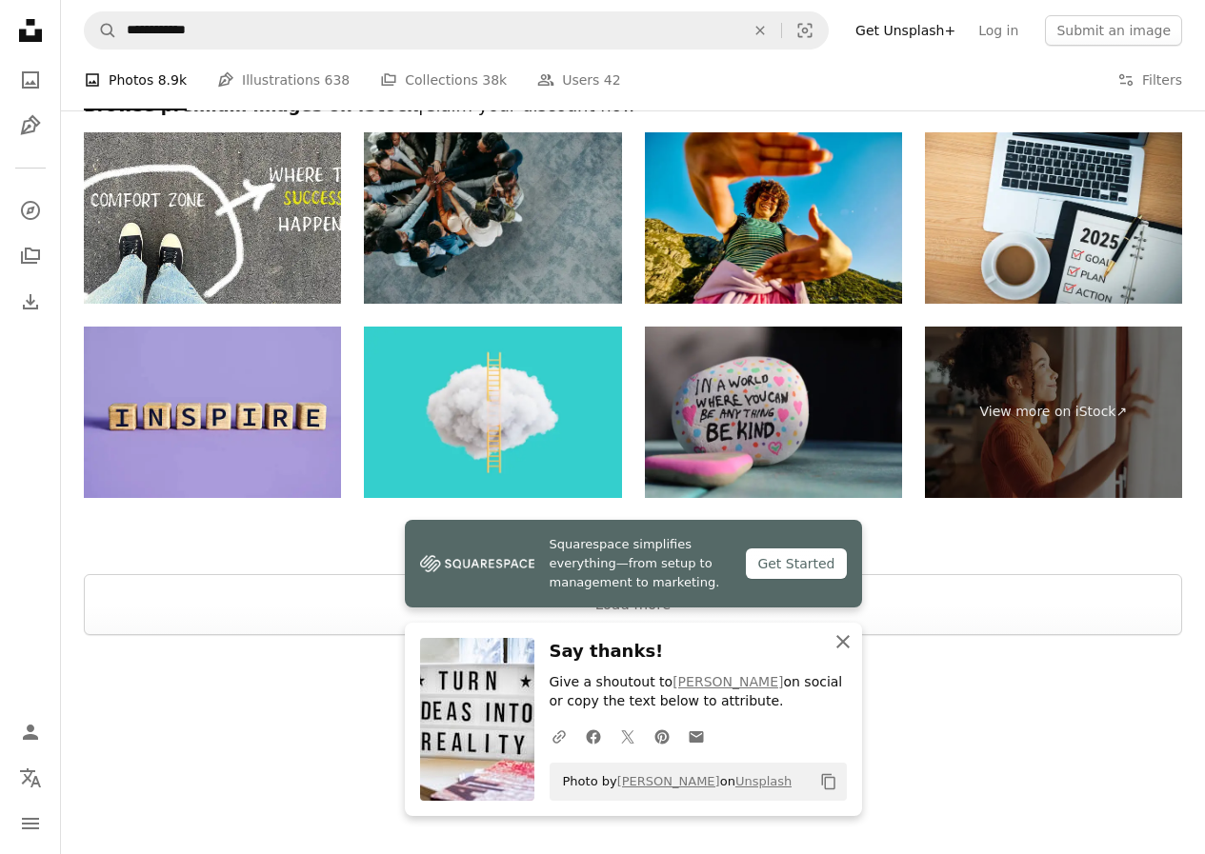 Image resolution: width=1205 pixels, height=854 pixels. Describe the element at coordinates (632, 605) in the screenshot. I see `button: Load more` at that location.